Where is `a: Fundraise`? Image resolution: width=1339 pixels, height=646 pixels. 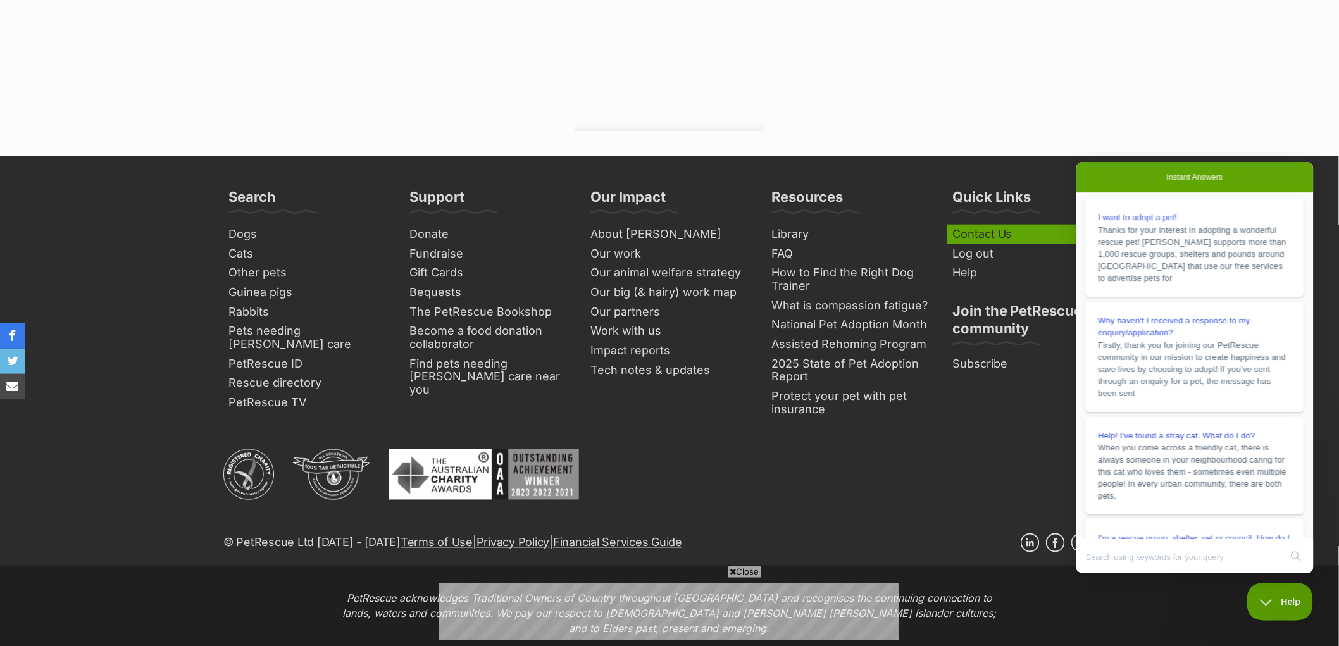 a: Fundraise is located at coordinates (489, 254).